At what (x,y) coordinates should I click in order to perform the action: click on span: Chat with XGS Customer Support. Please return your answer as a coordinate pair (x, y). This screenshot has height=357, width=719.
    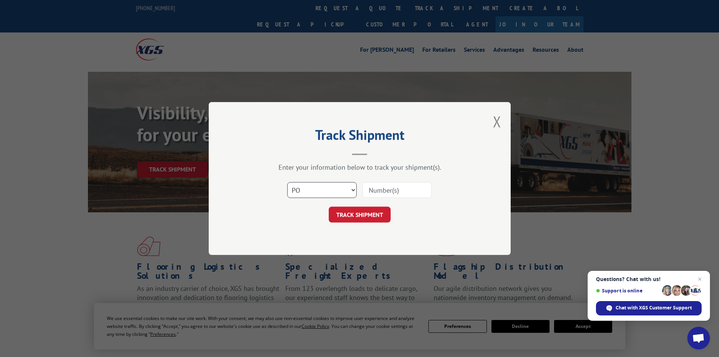
    Looking at the image, I should click on (653, 307).